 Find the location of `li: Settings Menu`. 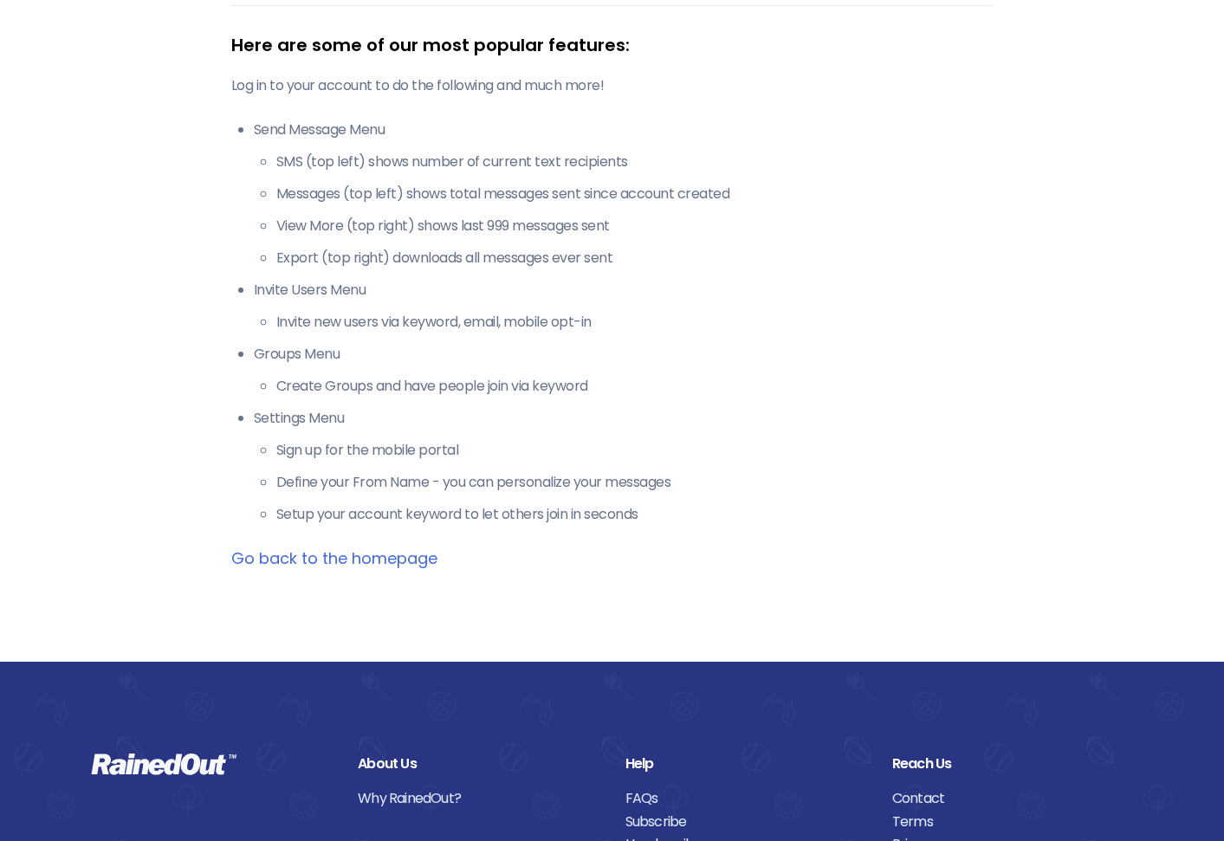

li: Settings Menu is located at coordinates (624, 466).